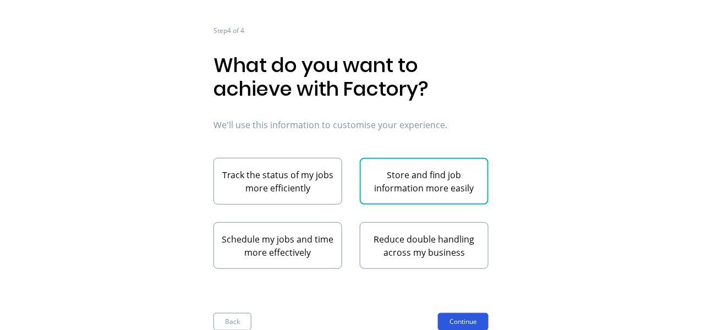  What do you see at coordinates (424, 245) in the screenshot?
I see `button: Reduce double handling across my business` at bounding box center [424, 245].